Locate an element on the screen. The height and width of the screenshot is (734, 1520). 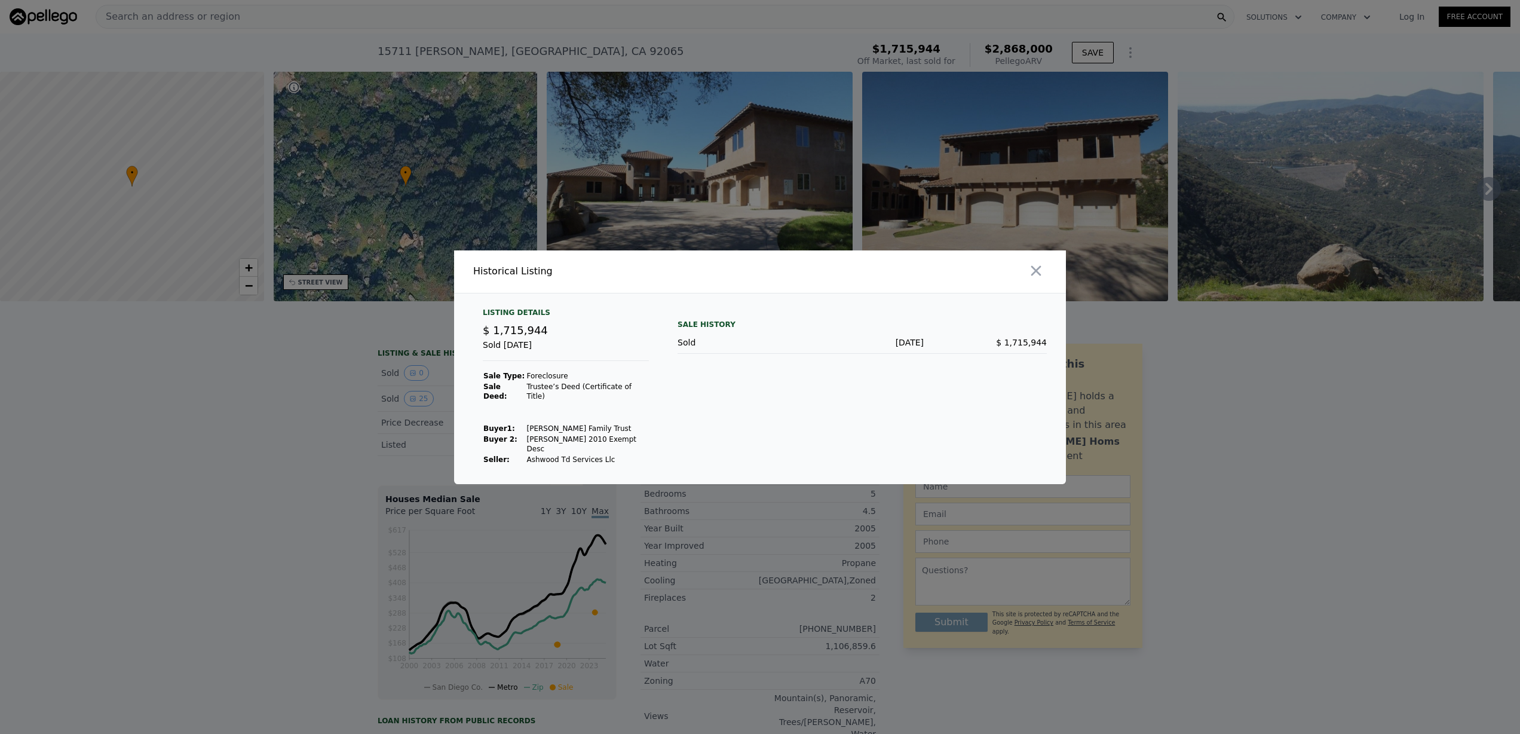
strong: Sale Type: is located at coordinates (504, 376).